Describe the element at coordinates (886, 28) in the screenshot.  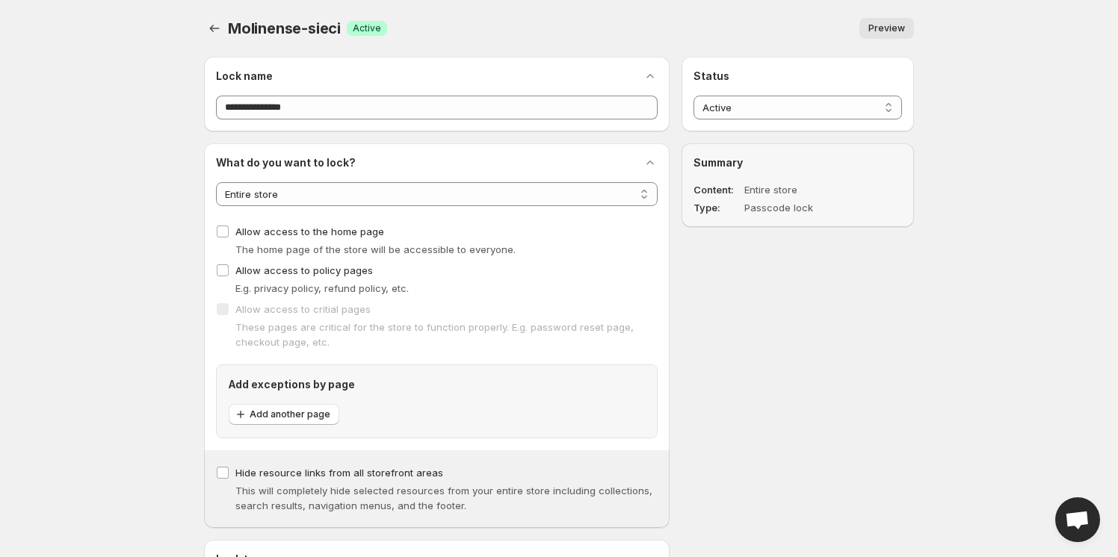
I see `span: Preview` at that location.